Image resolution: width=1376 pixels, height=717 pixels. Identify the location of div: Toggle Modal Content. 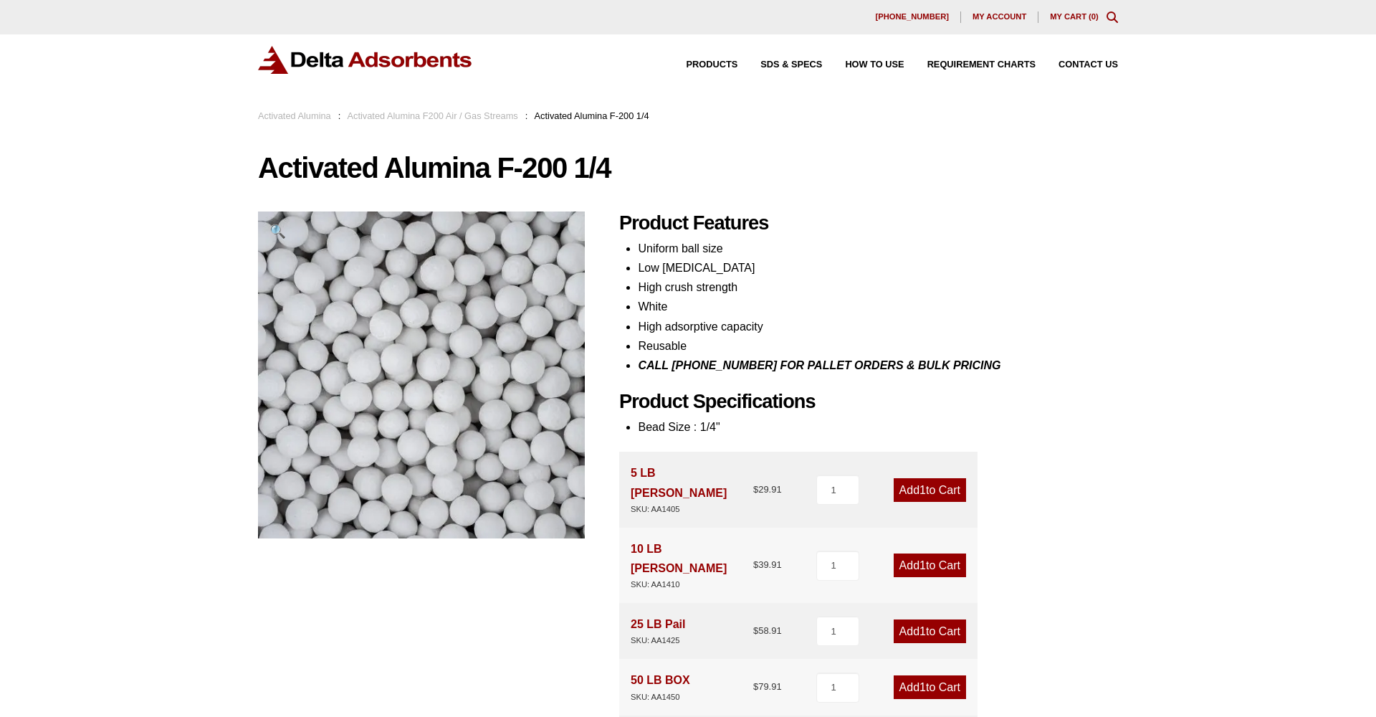
(1112, 17).